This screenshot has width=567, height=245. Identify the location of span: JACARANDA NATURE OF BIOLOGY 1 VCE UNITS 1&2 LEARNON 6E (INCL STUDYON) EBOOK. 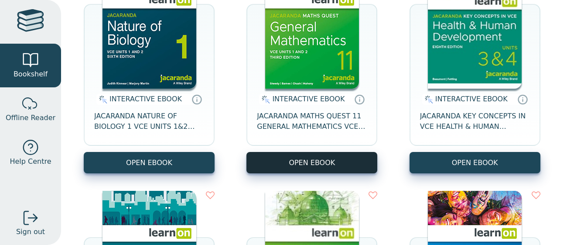
(149, 121).